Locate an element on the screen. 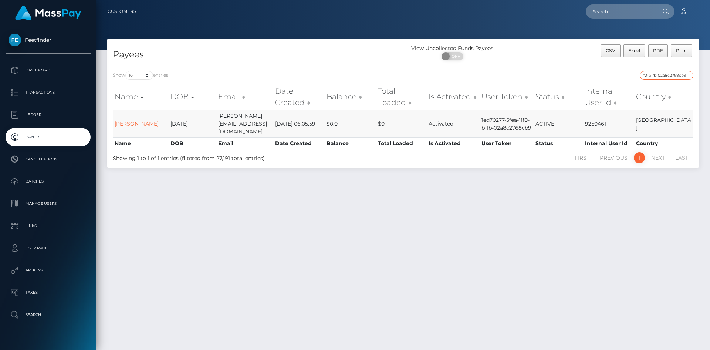  img: MassPay Logo is located at coordinates (48, 13).